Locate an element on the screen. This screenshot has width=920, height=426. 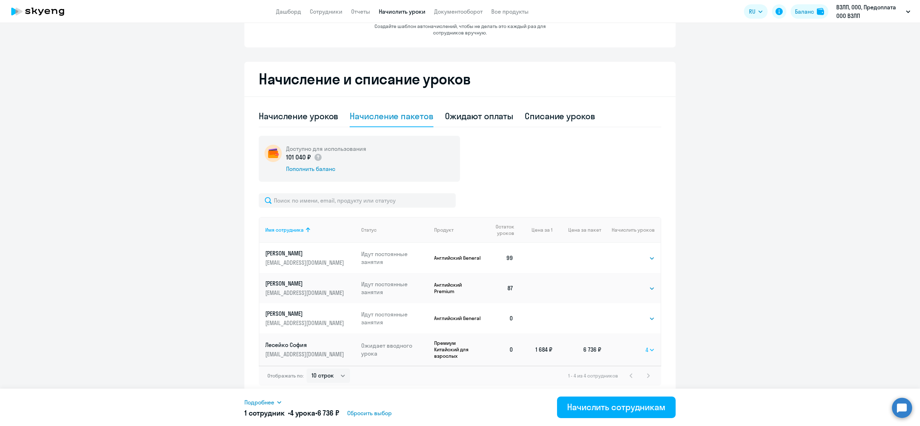
span: Остаток уроков is located at coordinates (501, 230).